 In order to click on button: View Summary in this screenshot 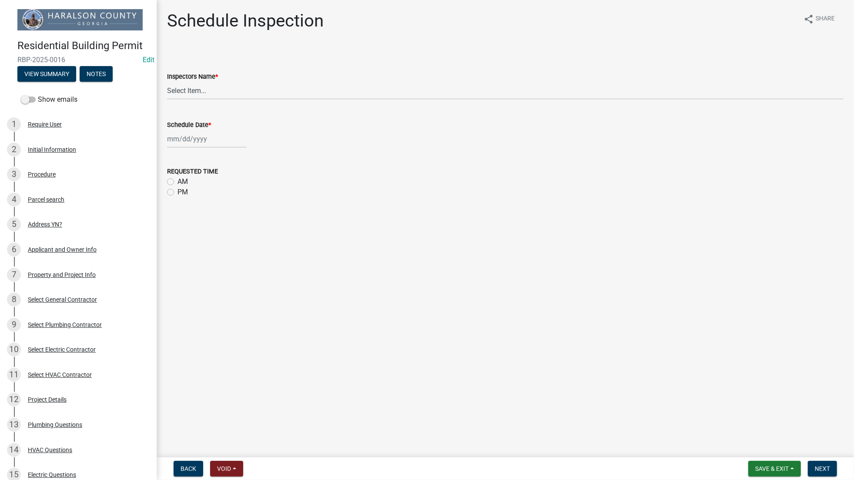, I will do `click(47, 74)`.